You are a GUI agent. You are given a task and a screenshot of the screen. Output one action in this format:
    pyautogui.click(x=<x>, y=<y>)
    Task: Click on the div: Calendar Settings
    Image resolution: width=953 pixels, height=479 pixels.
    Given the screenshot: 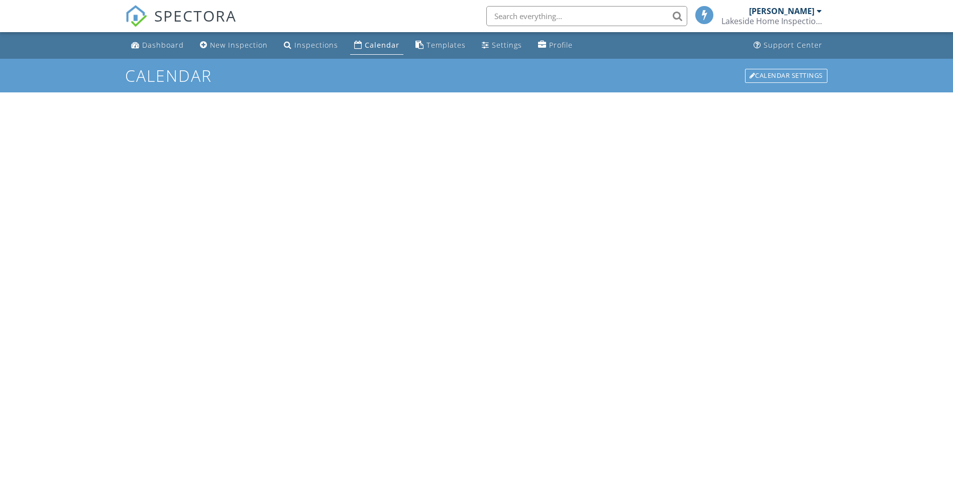 What is the action you would take?
    pyautogui.click(x=786, y=76)
    